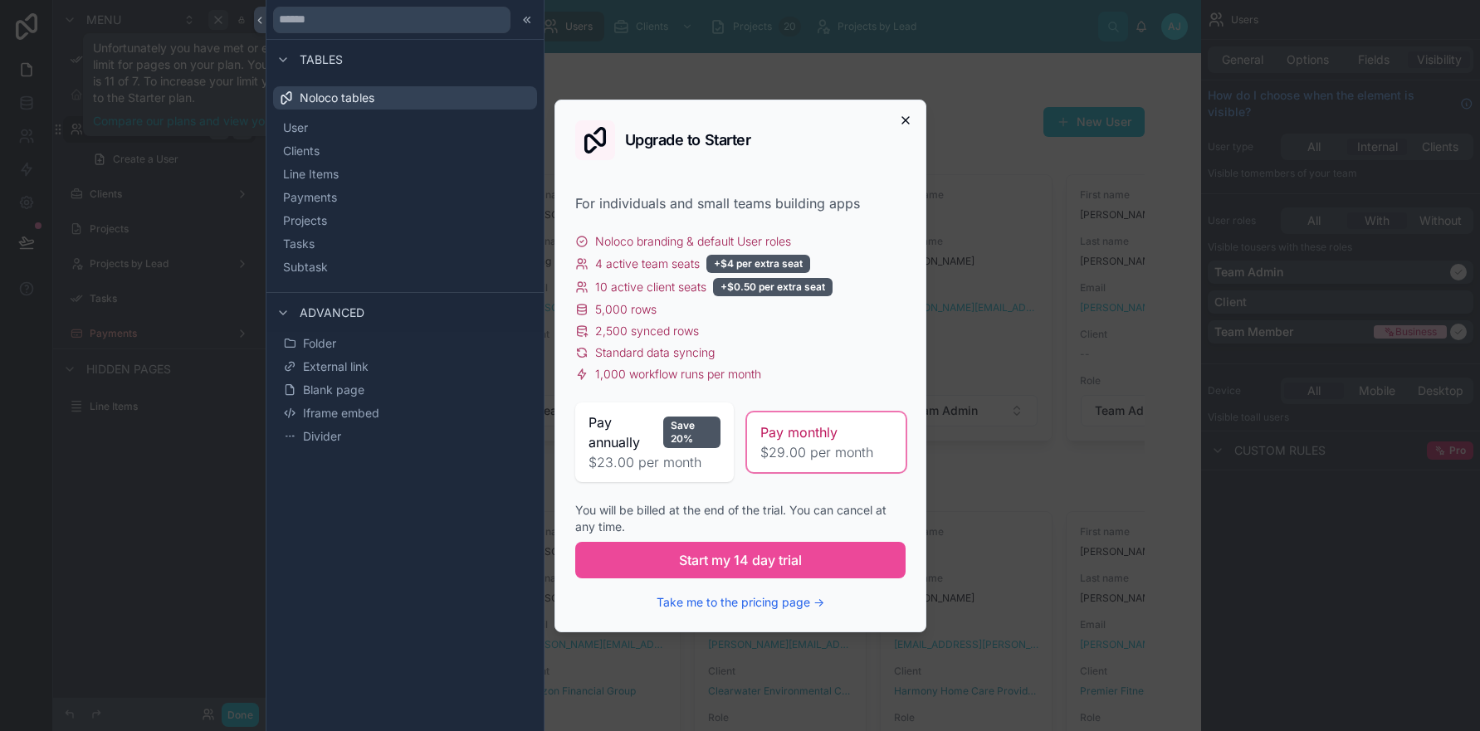  Describe the element at coordinates (647, 331) in the screenshot. I see `span: 2,500 synced rows` at that location.